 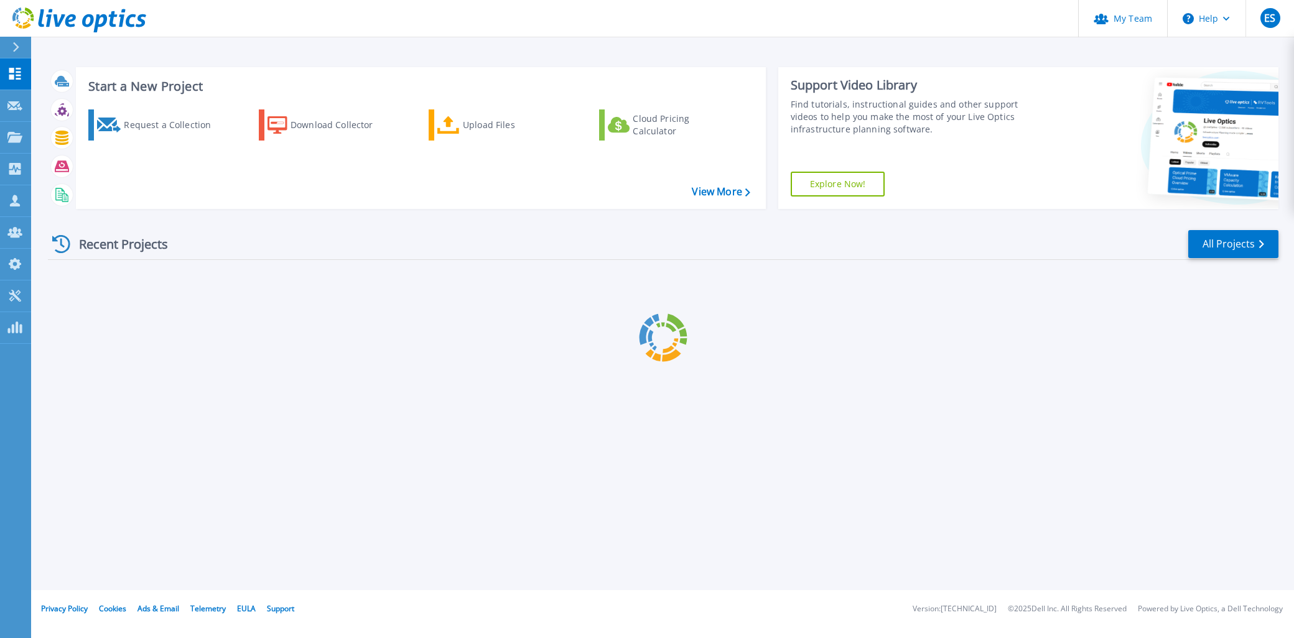 What do you see at coordinates (116, 244) in the screenshot?
I see `div: Recent Projects` at bounding box center [116, 244].